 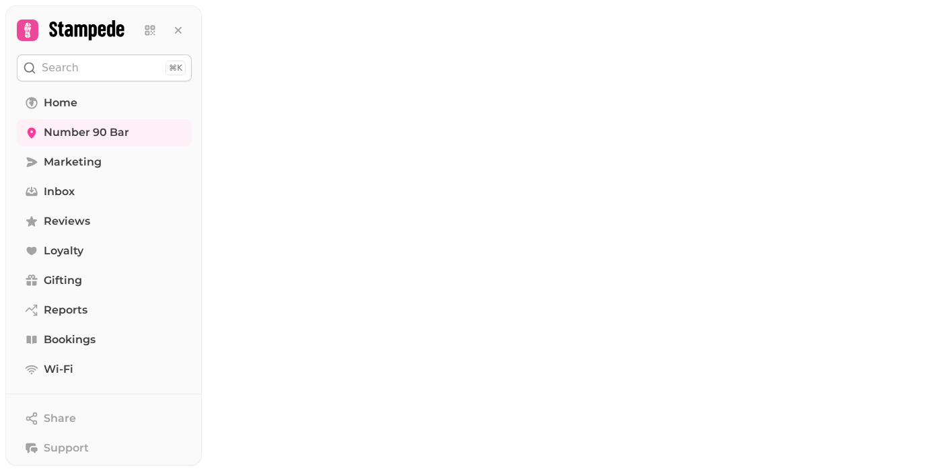 What do you see at coordinates (69, 340) in the screenshot?
I see `span: Bookings` at bounding box center [69, 340].